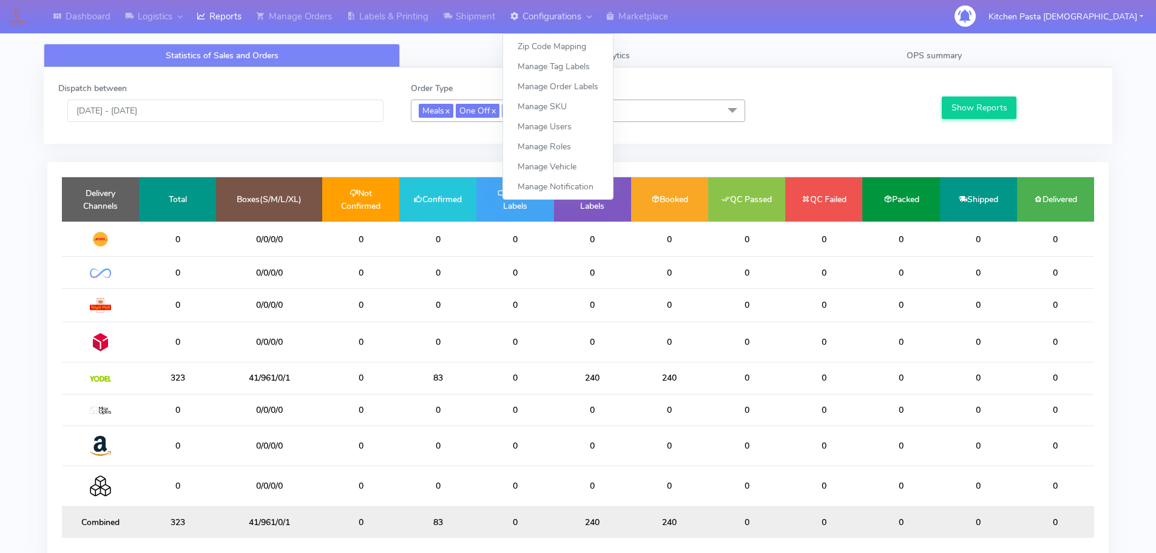  I want to click on a: Manage Users, so click(558, 126).